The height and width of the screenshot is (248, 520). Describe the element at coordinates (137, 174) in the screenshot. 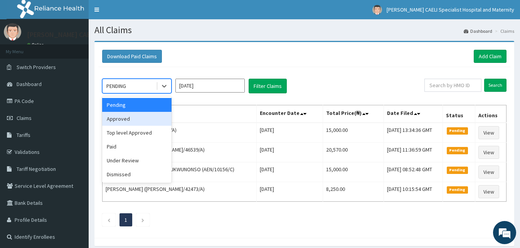

I see `div: Dismissed` at that location.